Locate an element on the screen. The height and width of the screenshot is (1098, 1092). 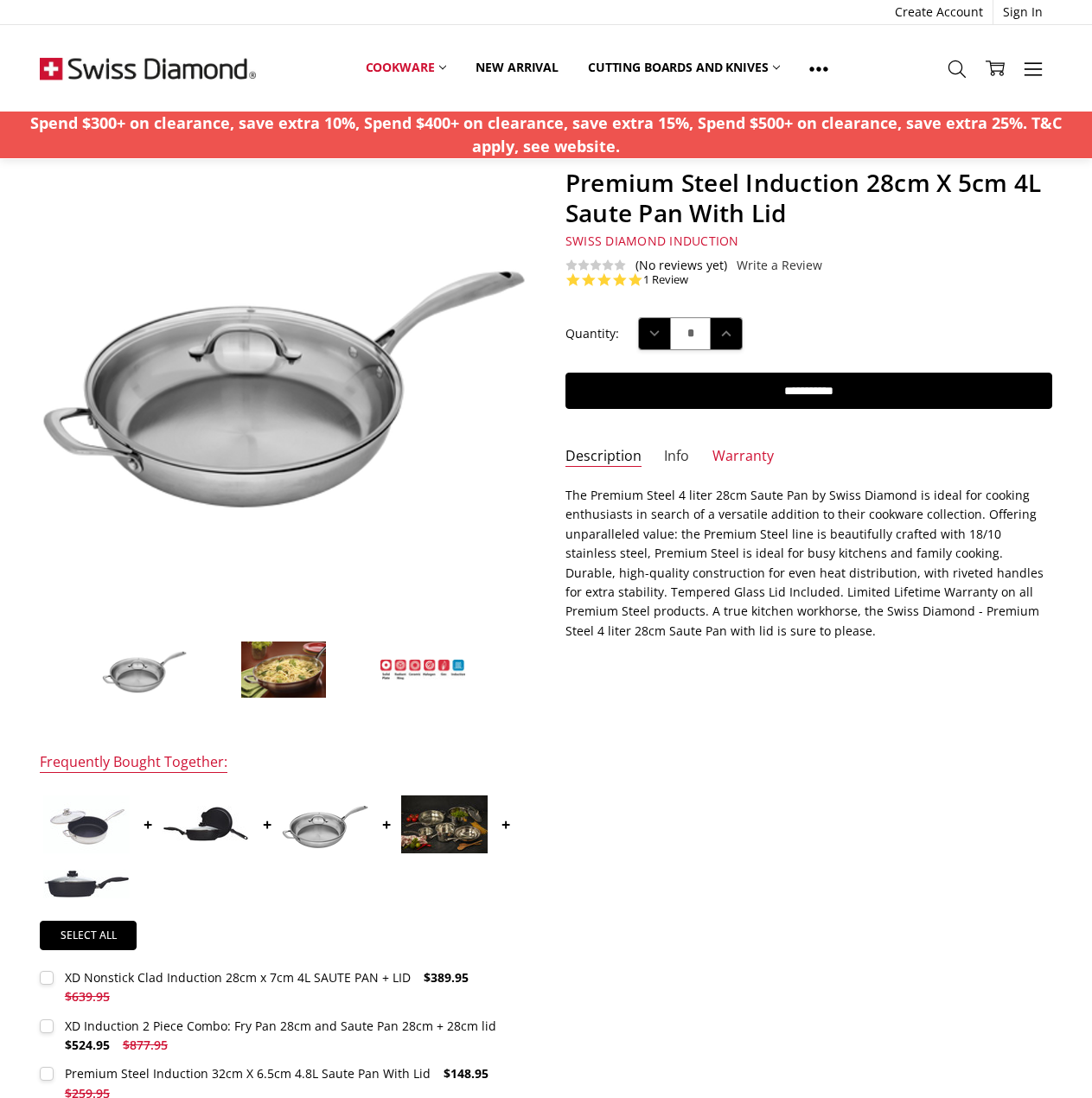
span: Swiss Diamond Induction is located at coordinates (652, 241).